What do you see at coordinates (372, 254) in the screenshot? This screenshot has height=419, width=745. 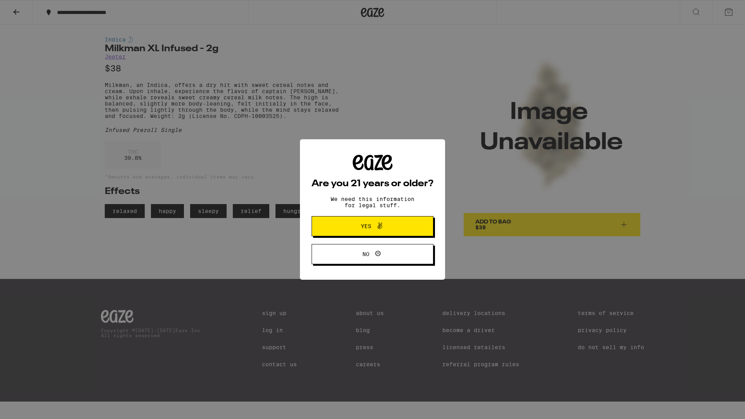 I see `button: No` at bounding box center [372, 254].